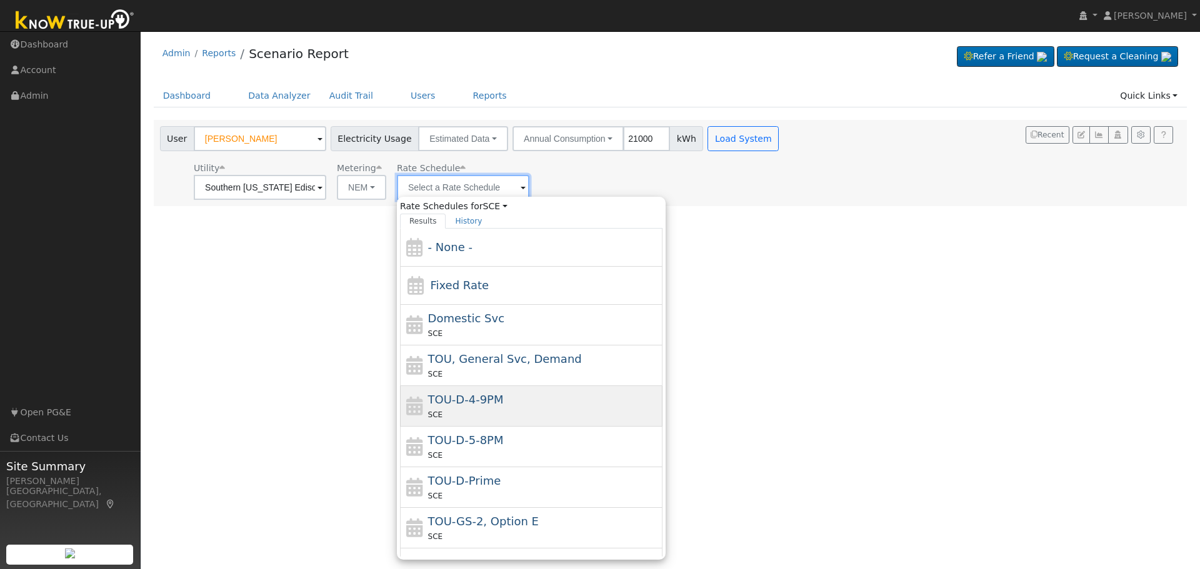  I want to click on div: Utility, so click(260, 168).